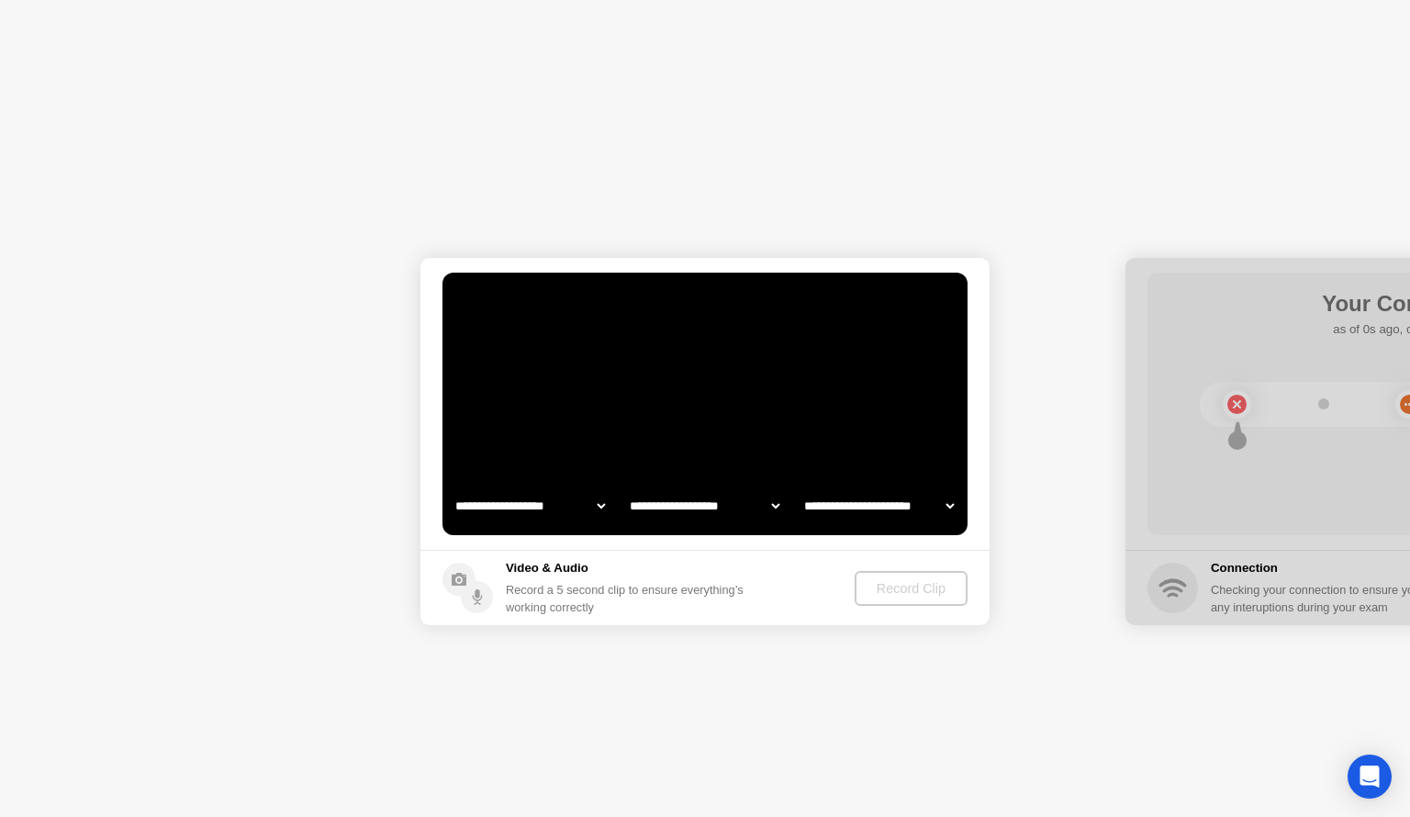  What do you see at coordinates (911, 589) in the screenshot?
I see `div: Record Clip` at bounding box center [911, 589].